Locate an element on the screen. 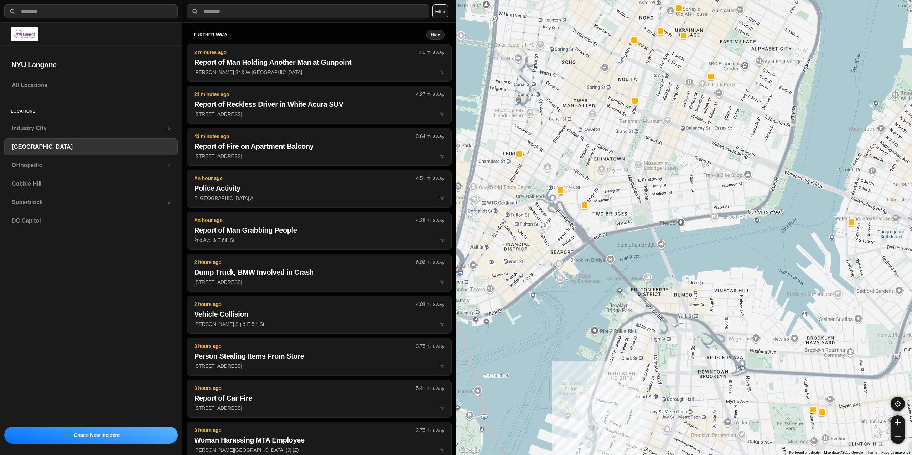 Image resolution: width=912 pixels, height=455 pixels. h2: Woman Harassing MTA Employee is located at coordinates (319, 441).